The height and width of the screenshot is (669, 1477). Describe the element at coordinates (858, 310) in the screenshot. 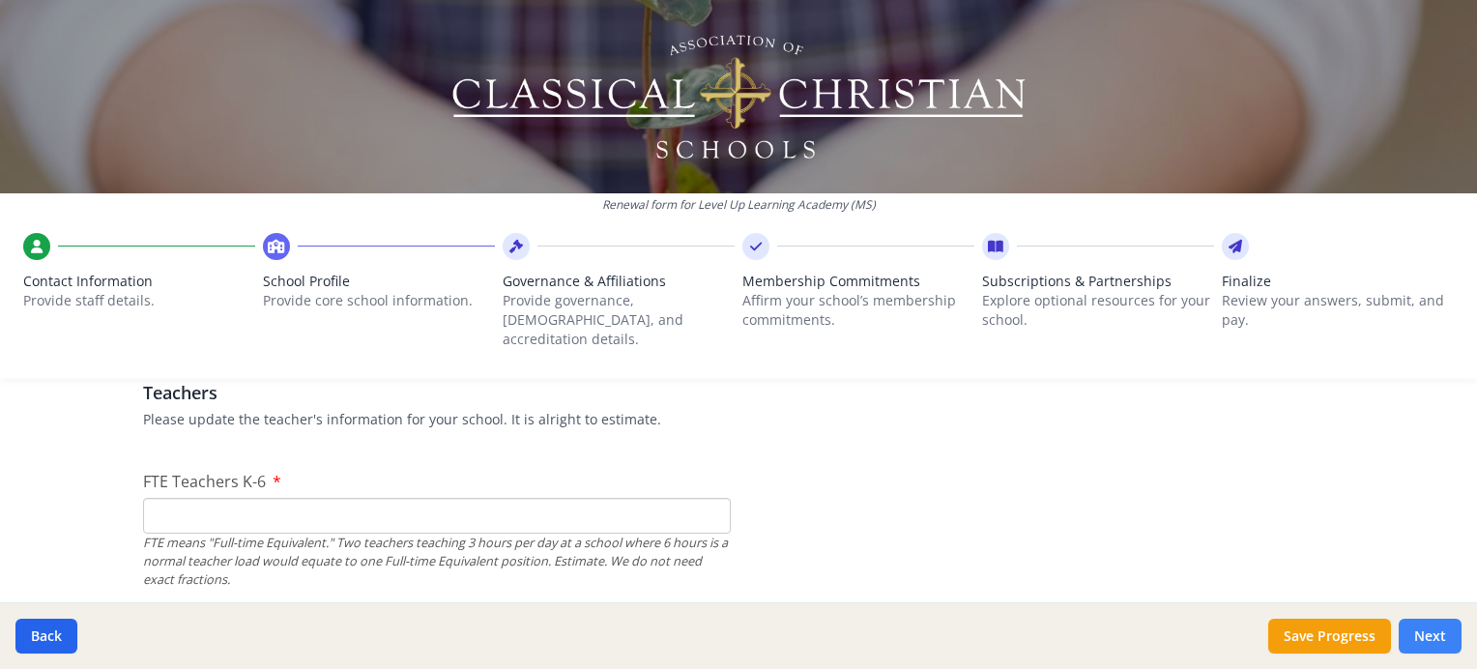

I see `p: Affirm your school’s membership commitments.` at that location.